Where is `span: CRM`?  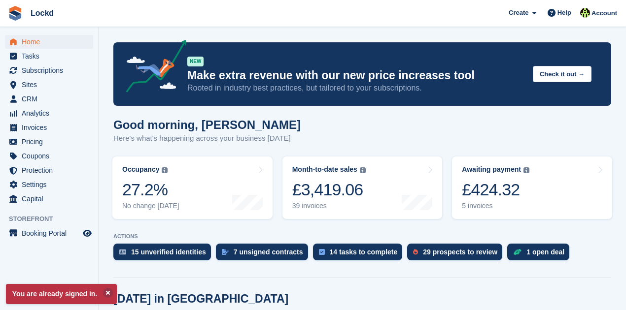 span: CRM is located at coordinates (51, 99).